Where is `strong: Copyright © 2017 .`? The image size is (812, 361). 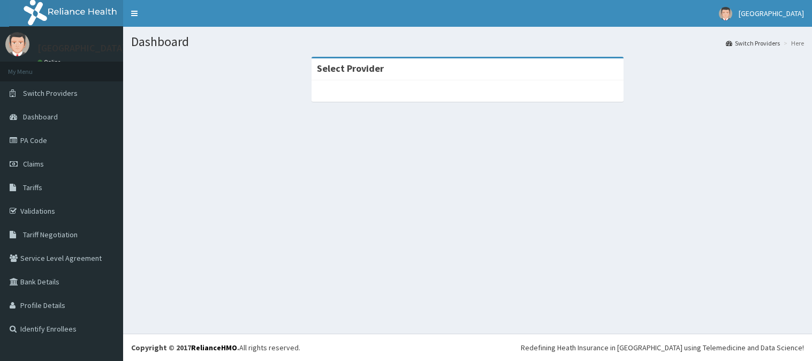 strong: Copyright © 2017 . is located at coordinates (185, 348).